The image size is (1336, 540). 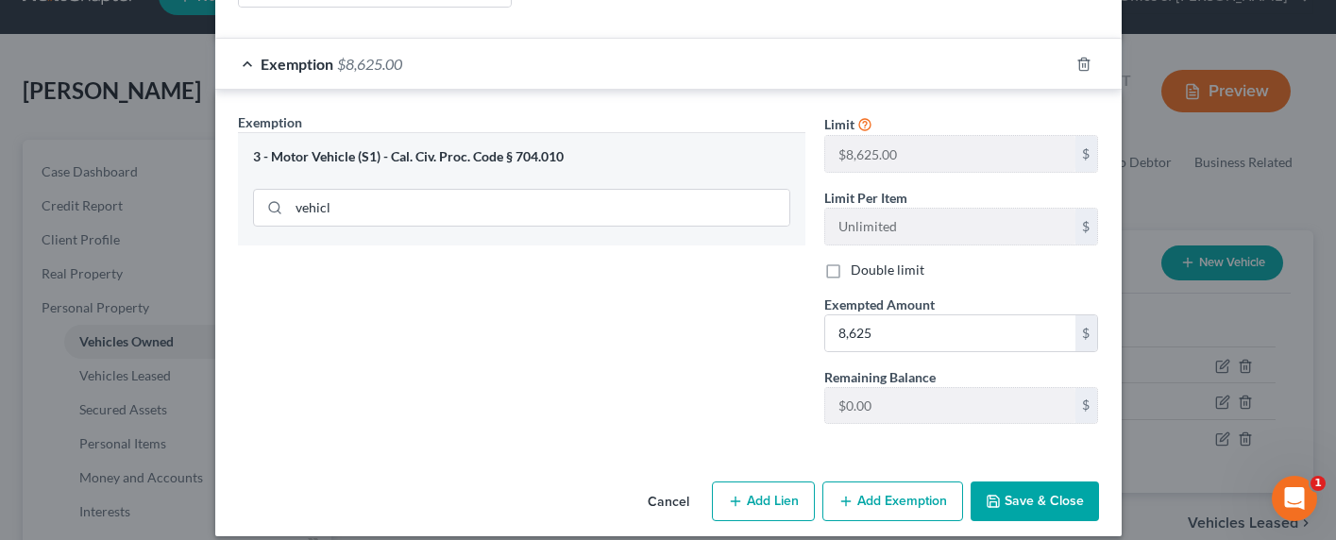 I want to click on label: Remaining Balance, so click(x=880, y=377).